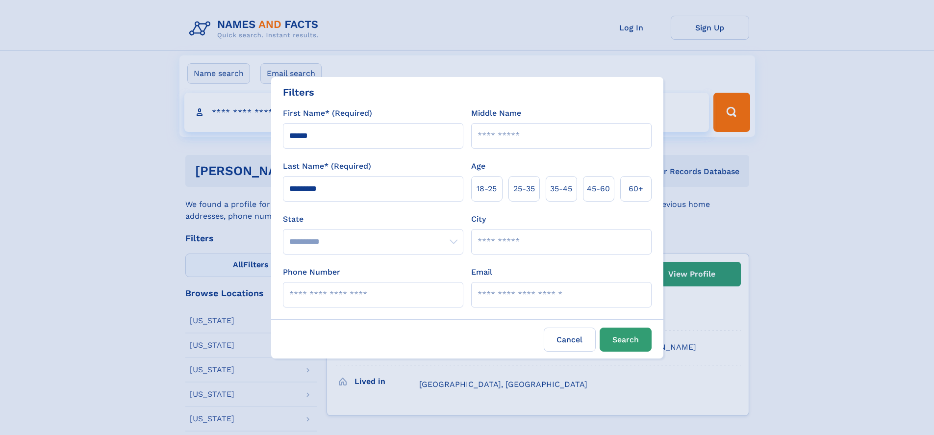 This screenshot has width=934, height=435. What do you see at coordinates (636, 189) in the screenshot?
I see `span: 60+` at bounding box center [636, 189].